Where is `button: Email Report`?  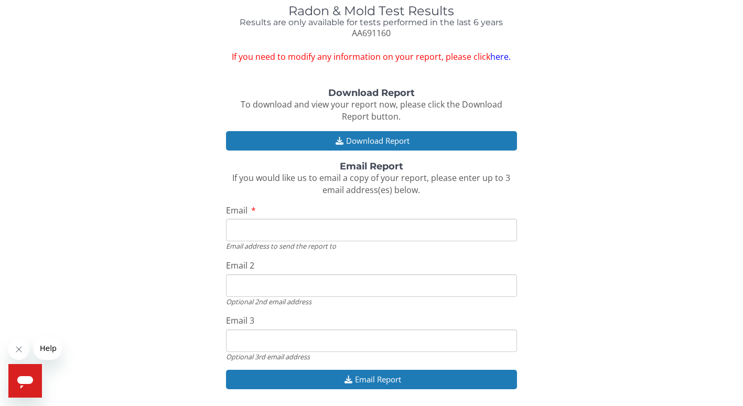 button: Email Report is located at coordinates (371, 379).